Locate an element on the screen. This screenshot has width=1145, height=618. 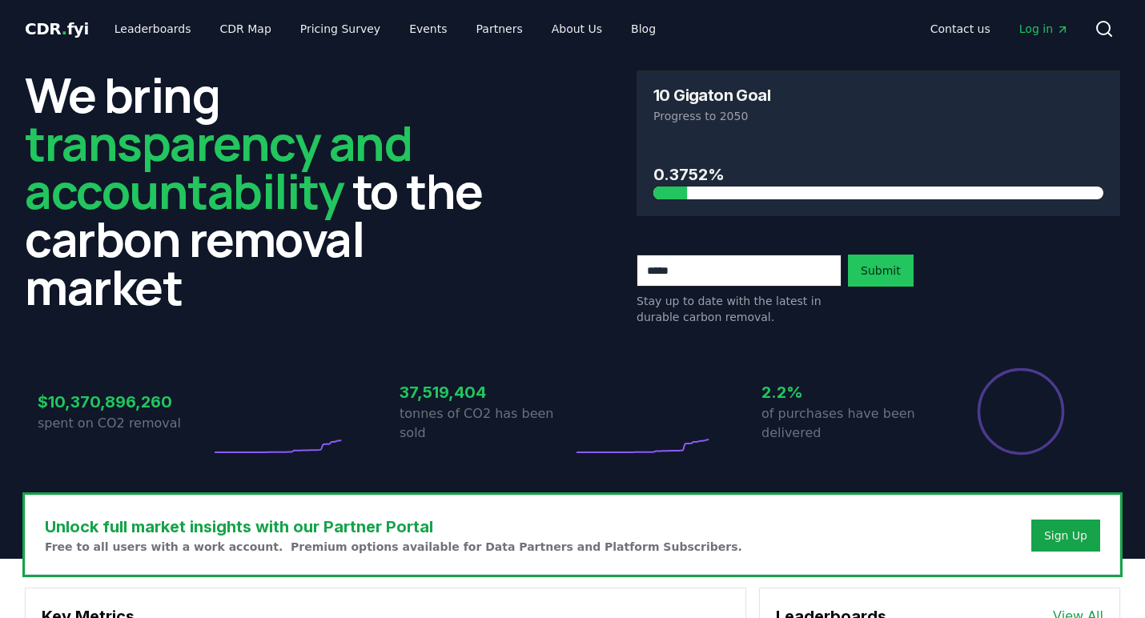
h3: 2.2% is located at coordinates (848, 392).